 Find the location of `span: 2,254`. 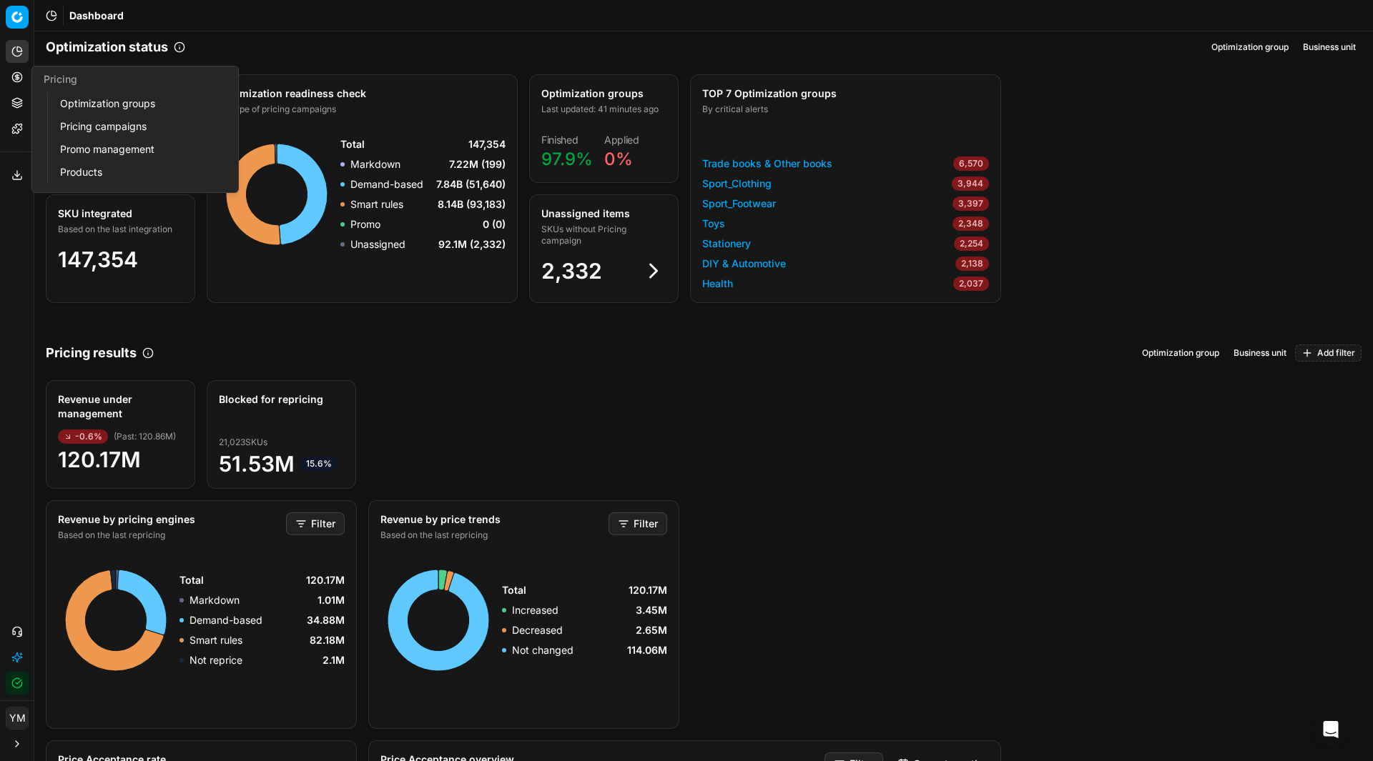

span: 2,254 is located at coordinates (971, 244).